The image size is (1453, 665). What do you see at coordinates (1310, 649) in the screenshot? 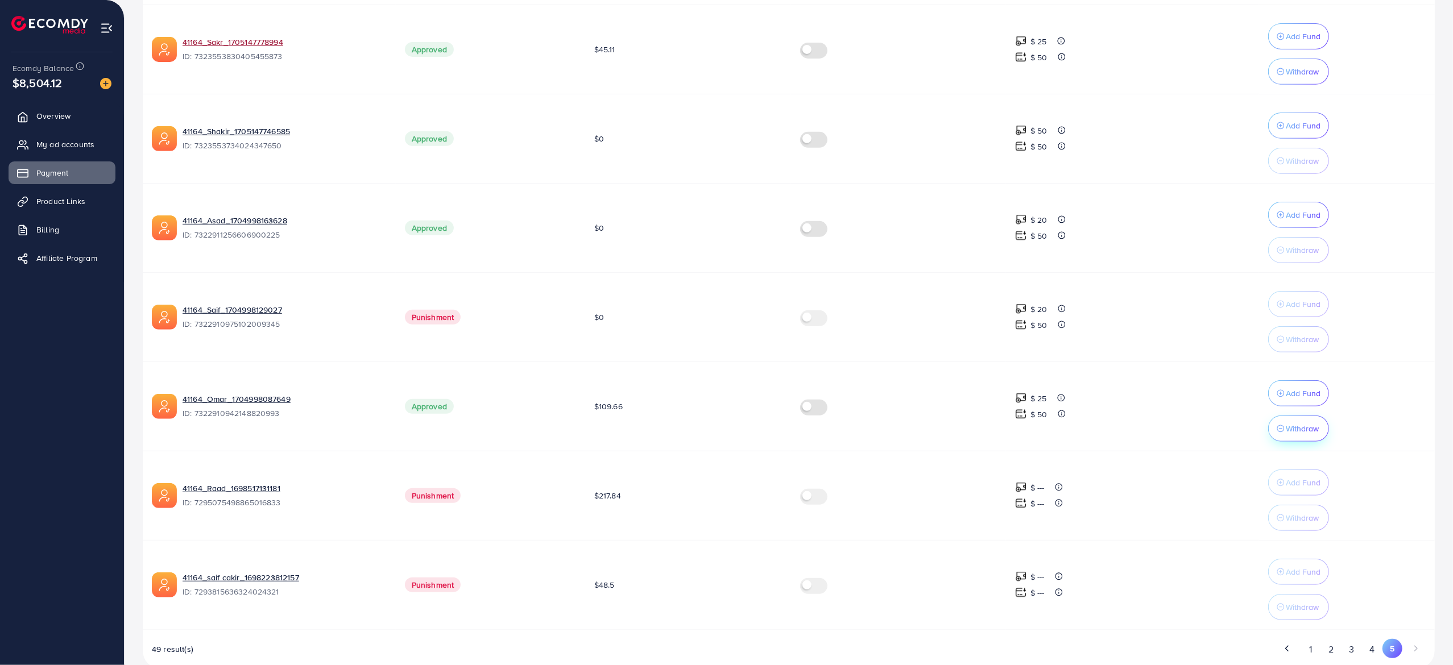
I see `button: Go to page 1` at bounding box center [1310, 649].